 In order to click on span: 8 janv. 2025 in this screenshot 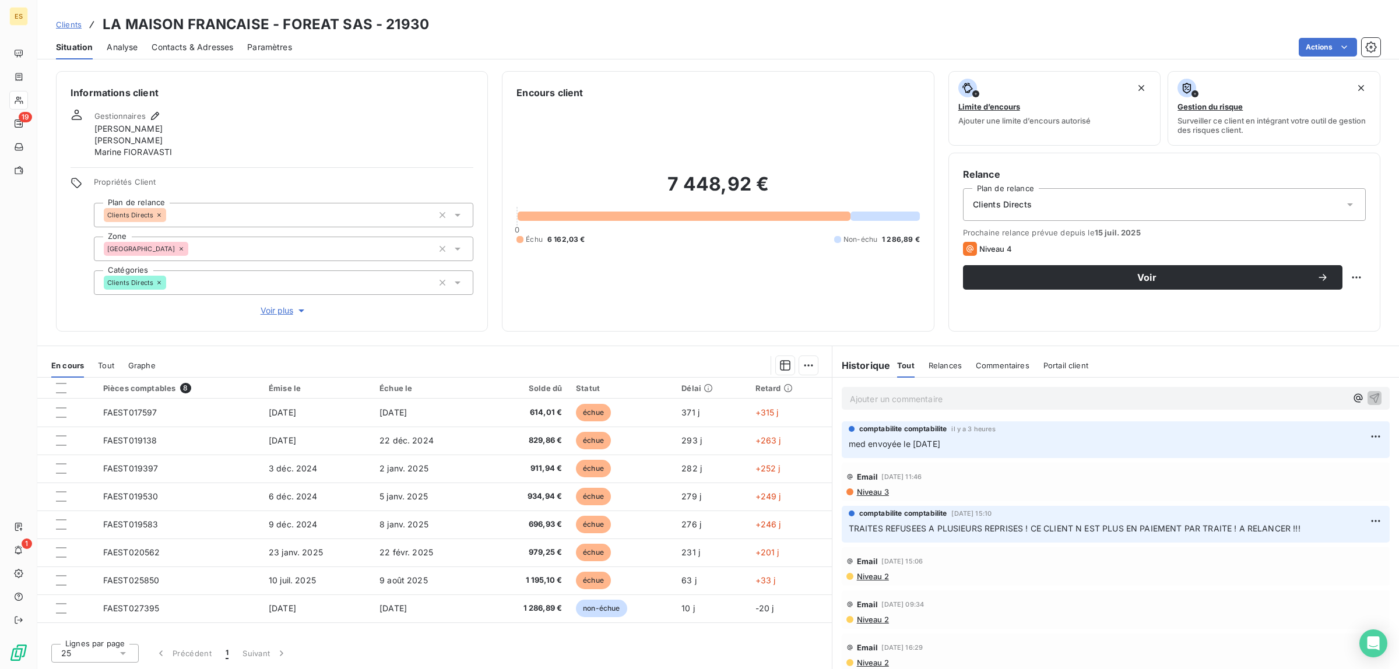, I will do `click(404, 524)`.